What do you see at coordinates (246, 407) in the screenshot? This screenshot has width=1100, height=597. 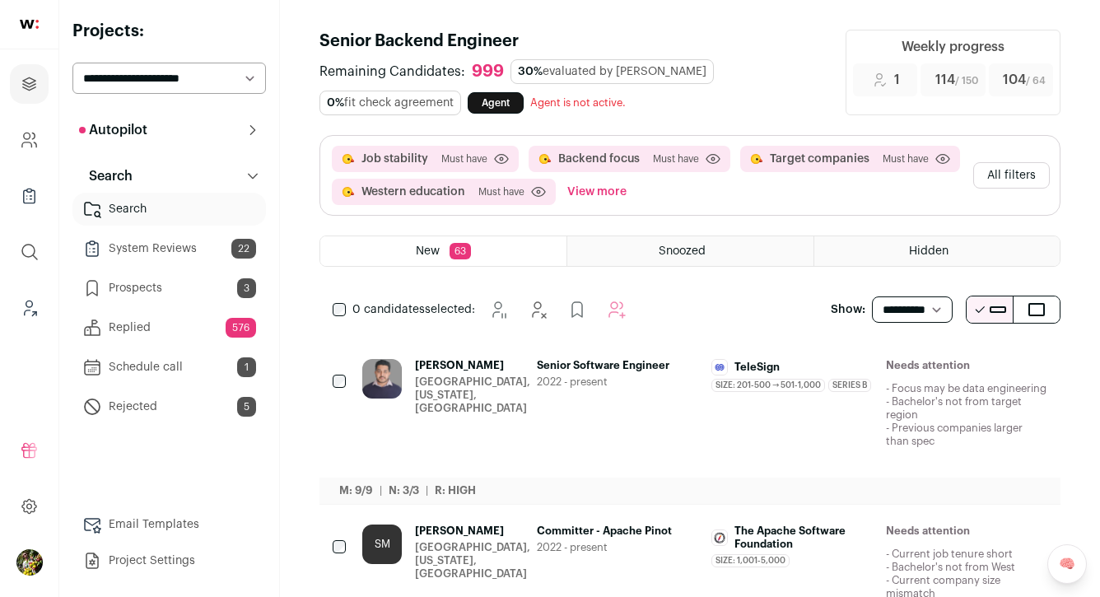 I see `span: 5` at bounding box center [246, 407].